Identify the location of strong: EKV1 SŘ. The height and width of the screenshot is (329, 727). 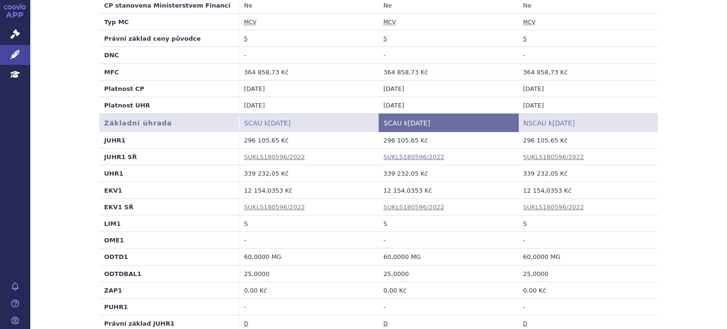
(119, 207).